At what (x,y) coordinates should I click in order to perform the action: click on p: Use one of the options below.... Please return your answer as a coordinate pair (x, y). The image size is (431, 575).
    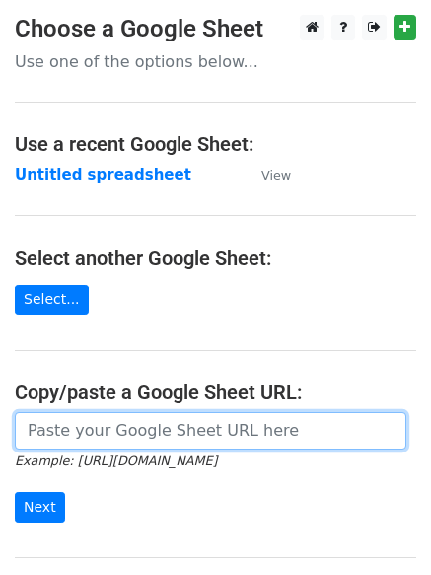
    Looking at the image, I should click on (215, 61).